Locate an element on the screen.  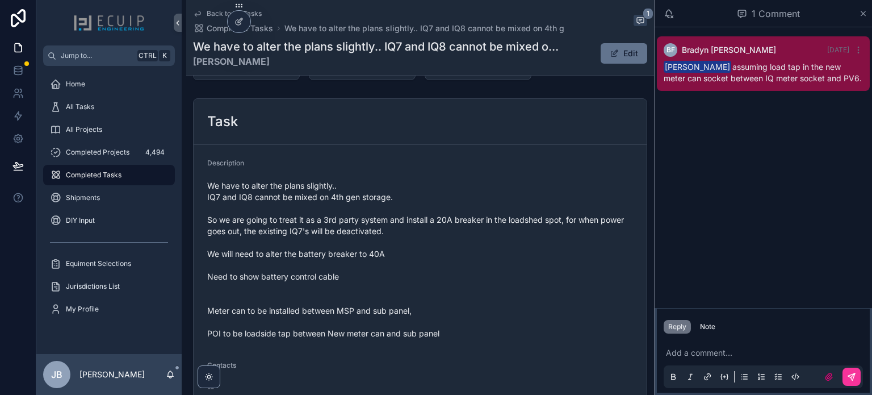
span: 1 Comment is located at coordinates (776, 14).